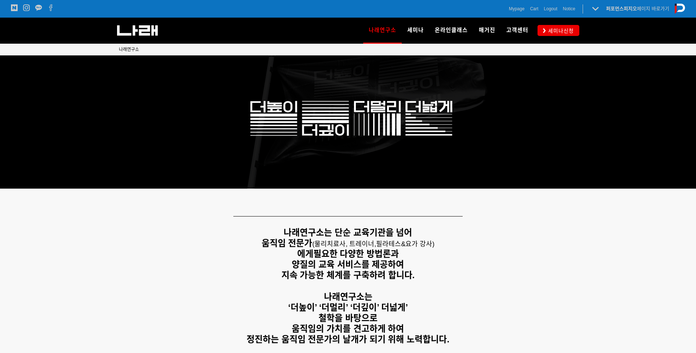 The height and width of the screenshot is (353, 696). Describe the element at coordinates (416, 30) in the screenshot. I see `span: 세미나` at that location.